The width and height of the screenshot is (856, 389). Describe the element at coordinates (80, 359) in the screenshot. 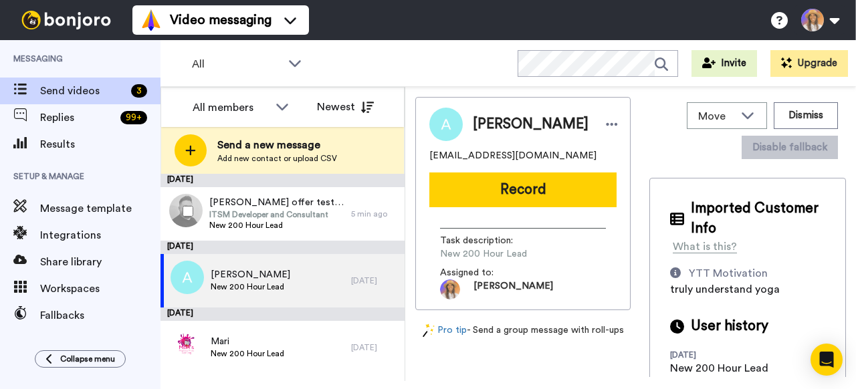

I see `button: Collapse menu` at that location.